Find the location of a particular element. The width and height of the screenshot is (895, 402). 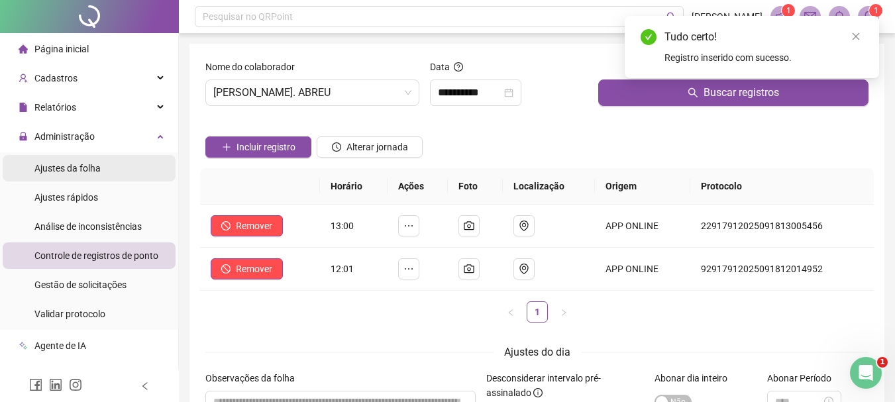

sup: 1 is located at coordinates (788, 11).